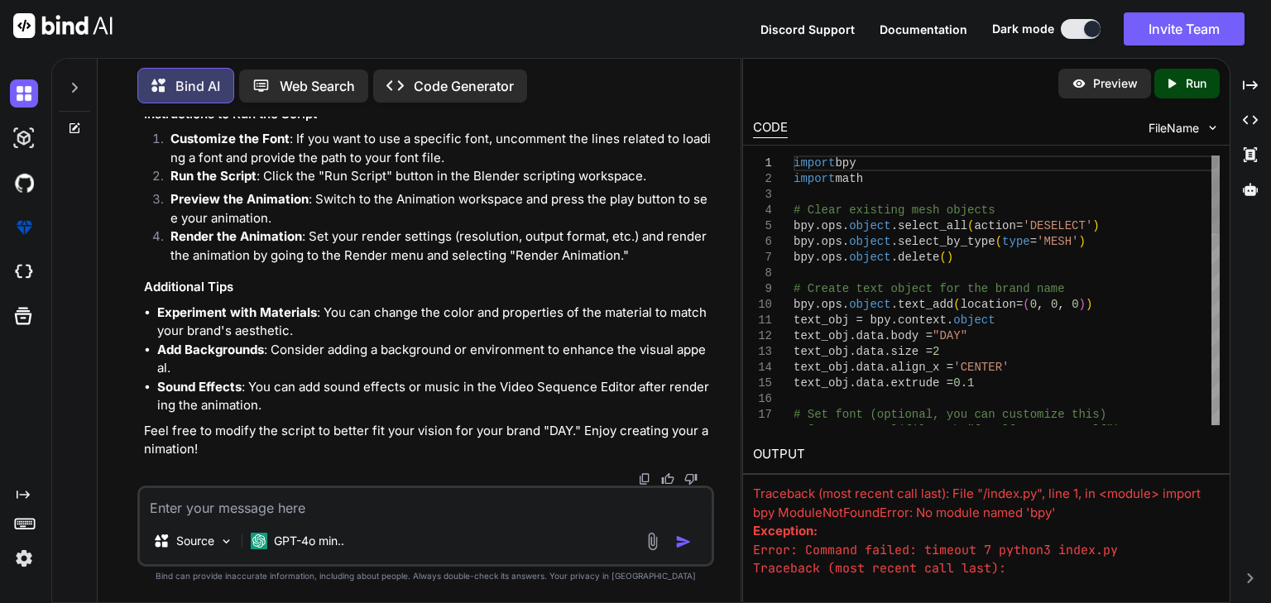  What do you see at coordinates (434, 397) in the screenshot?
I see `li: : You can add sound effects or music in the Video Sequence Editor after rendering the animation.` at bounding box center [434, 397].